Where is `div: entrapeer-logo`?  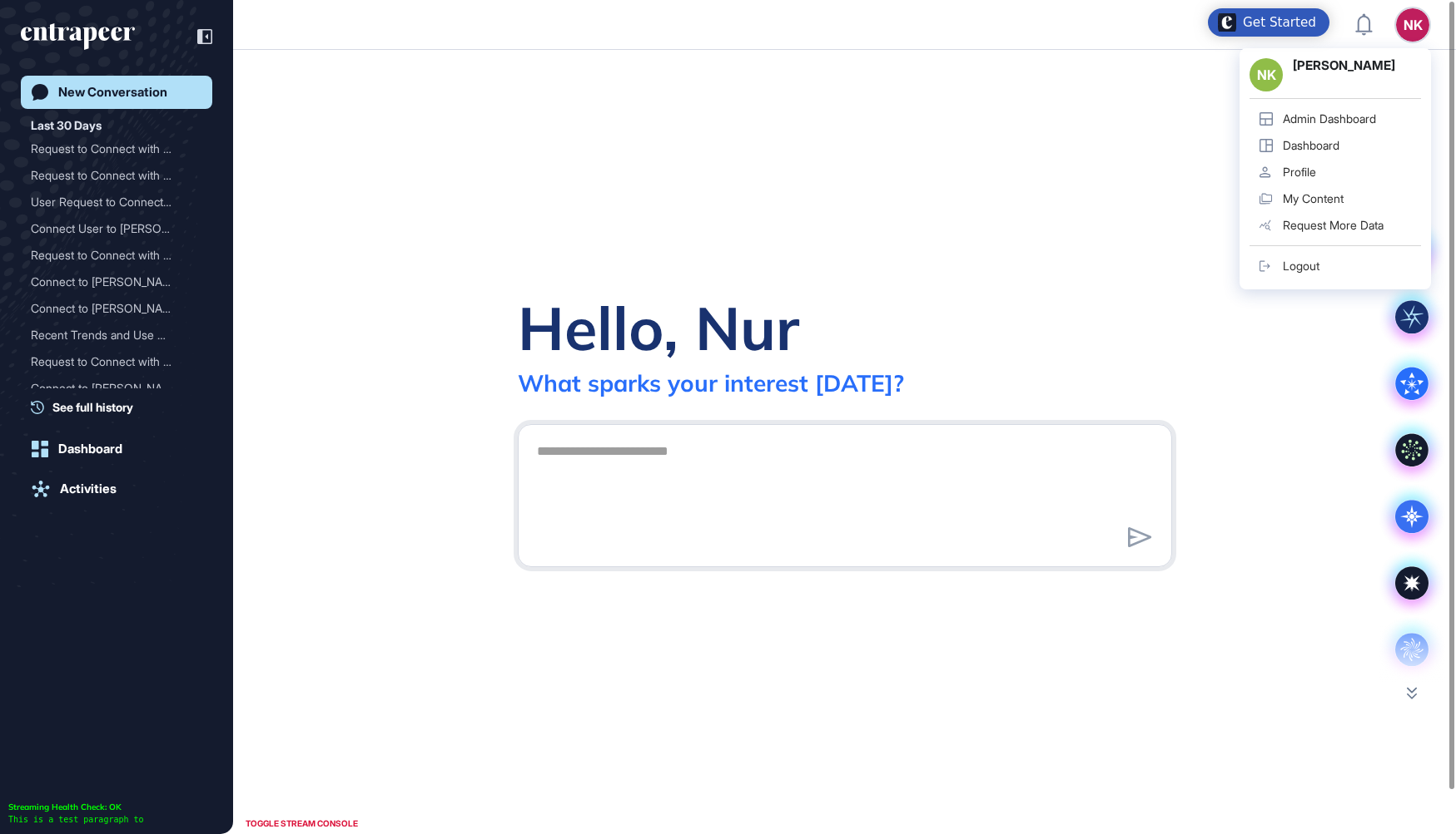
div: entrapeer-logo is located at coordinates (77, 37).